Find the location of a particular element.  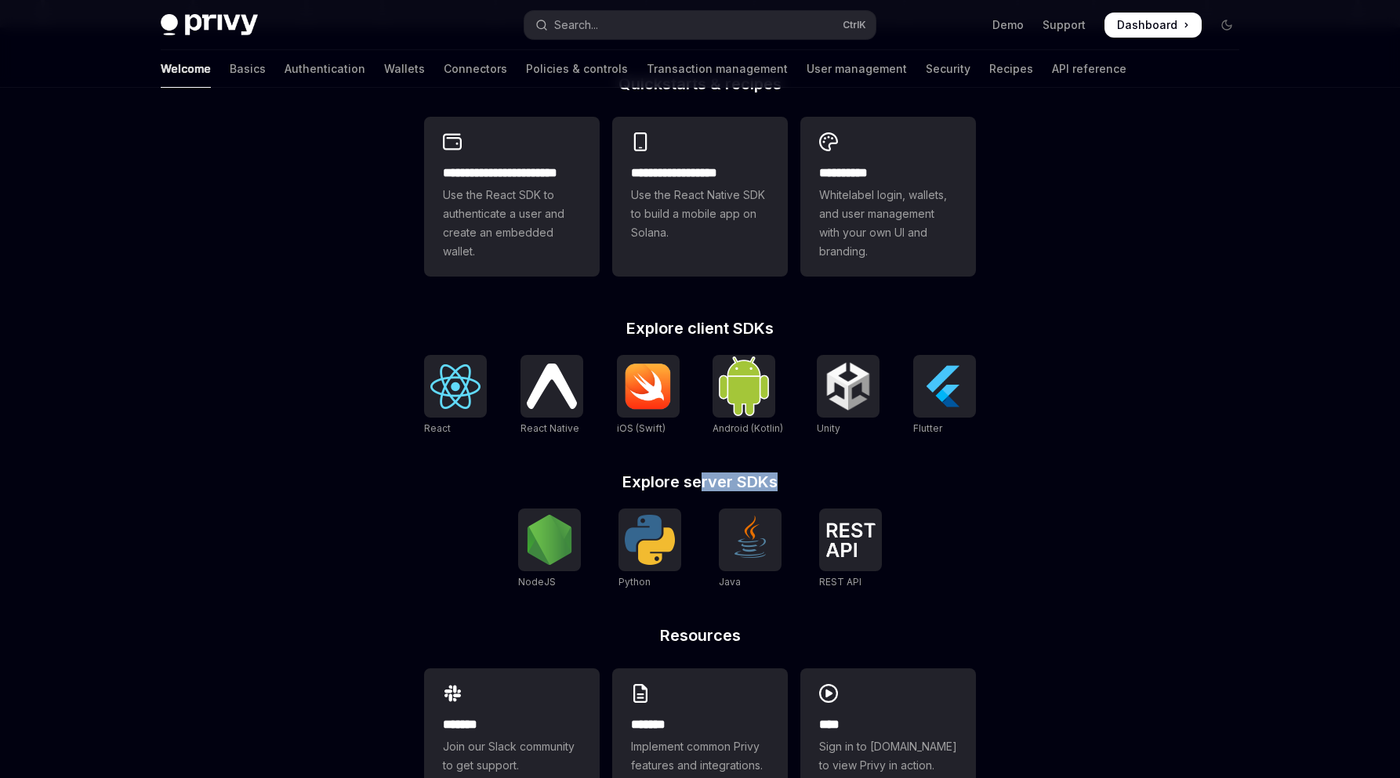

span: Dashboard is located at coordinates (1146, 25).